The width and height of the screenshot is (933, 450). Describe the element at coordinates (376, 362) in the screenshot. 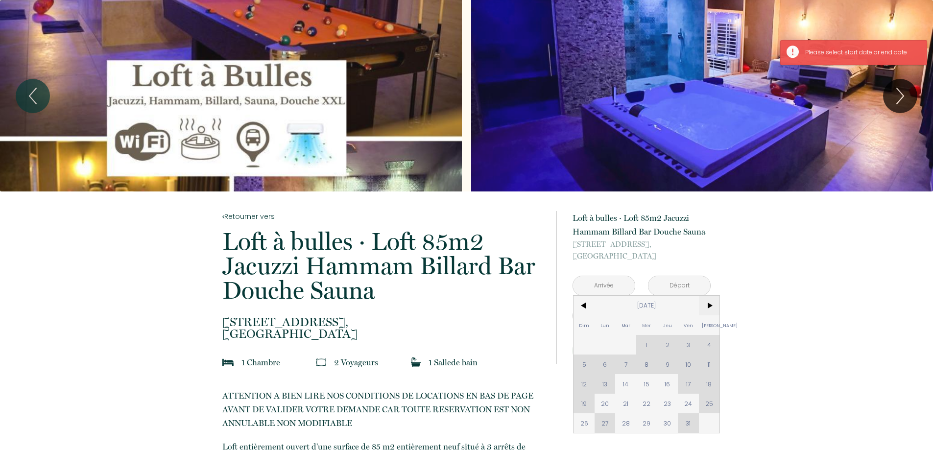

I see `span: s` at that location.